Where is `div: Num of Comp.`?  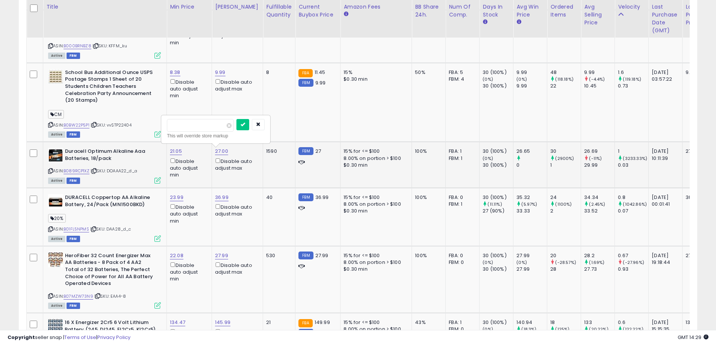
div: Num of Comp. is located at coordinates (462, 11).